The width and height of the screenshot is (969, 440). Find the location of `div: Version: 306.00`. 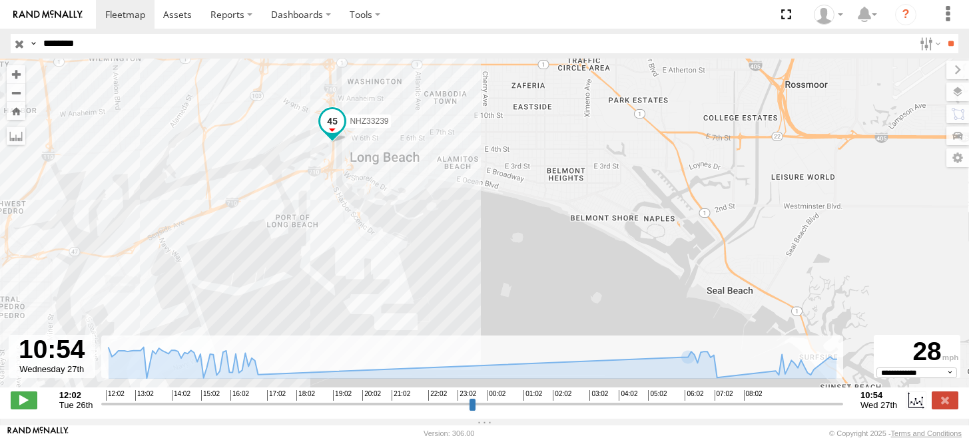

div: Version: 306.00 is located at coordinates (449, 434).